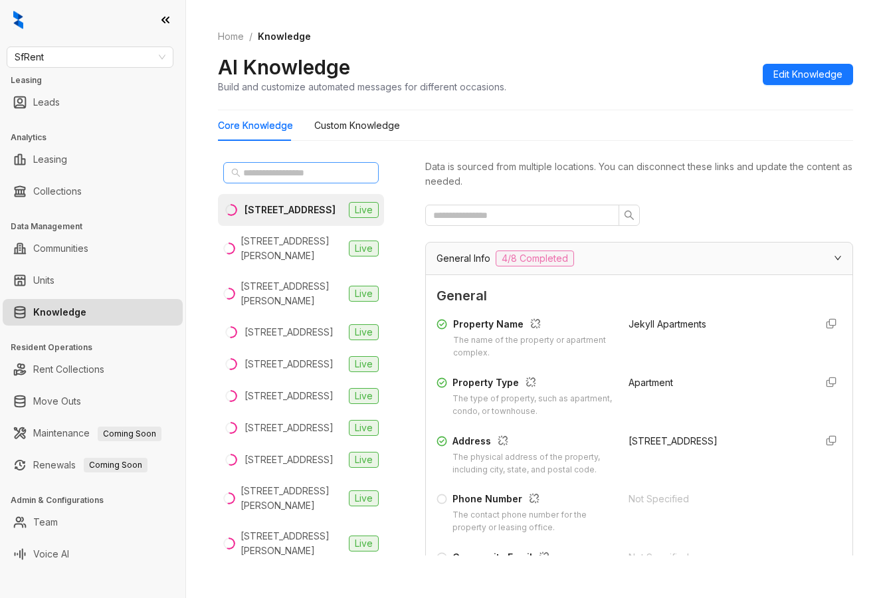  Describe the element at coordinates (57, 401) in the screenshot. I see `a: Move Outs` at that location.